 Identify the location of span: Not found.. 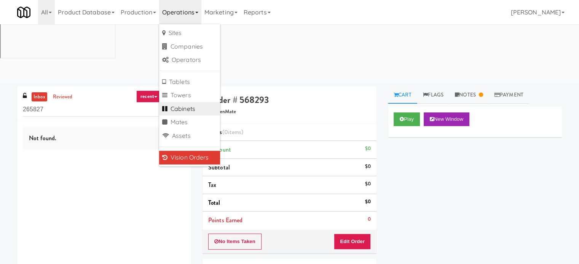
(43, 138).